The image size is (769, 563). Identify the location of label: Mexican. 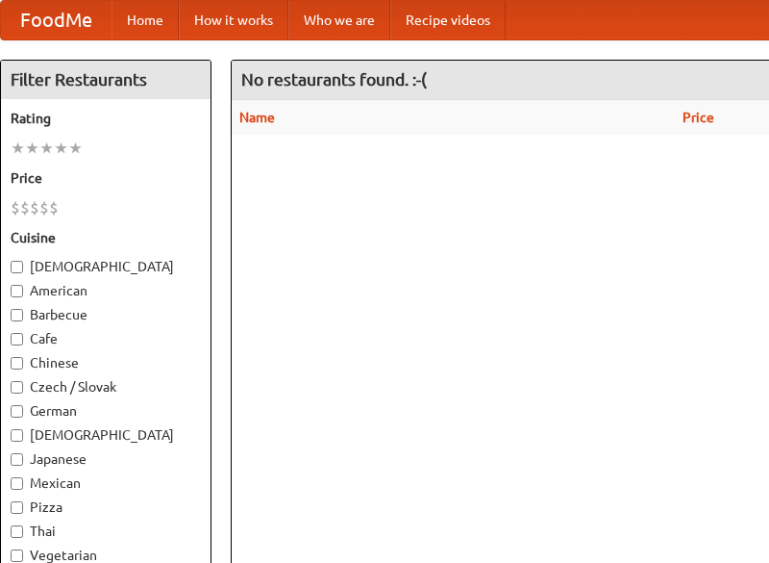
(106, 483).